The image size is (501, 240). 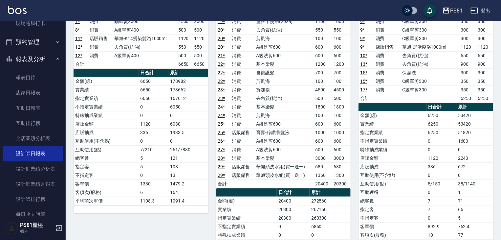 What do you see at coordinates (392, 158) in the screenshot?
I see `td: 店販金額` at bounding box center [392, 158].